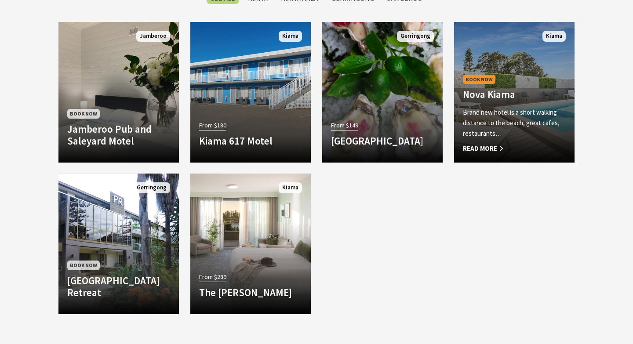 This screenshot has width=633, height=344. I want to click on span: From $149, so click(345, 125).